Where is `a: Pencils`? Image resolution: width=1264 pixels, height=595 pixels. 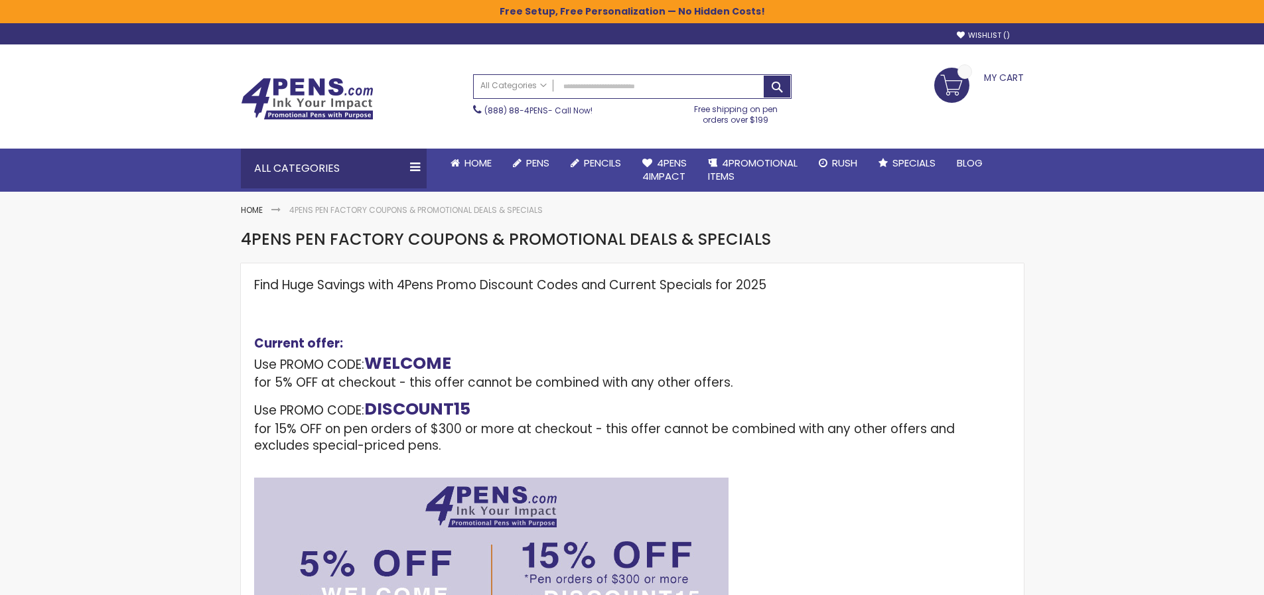 a: Pencils is located at coordinates (596, 163).